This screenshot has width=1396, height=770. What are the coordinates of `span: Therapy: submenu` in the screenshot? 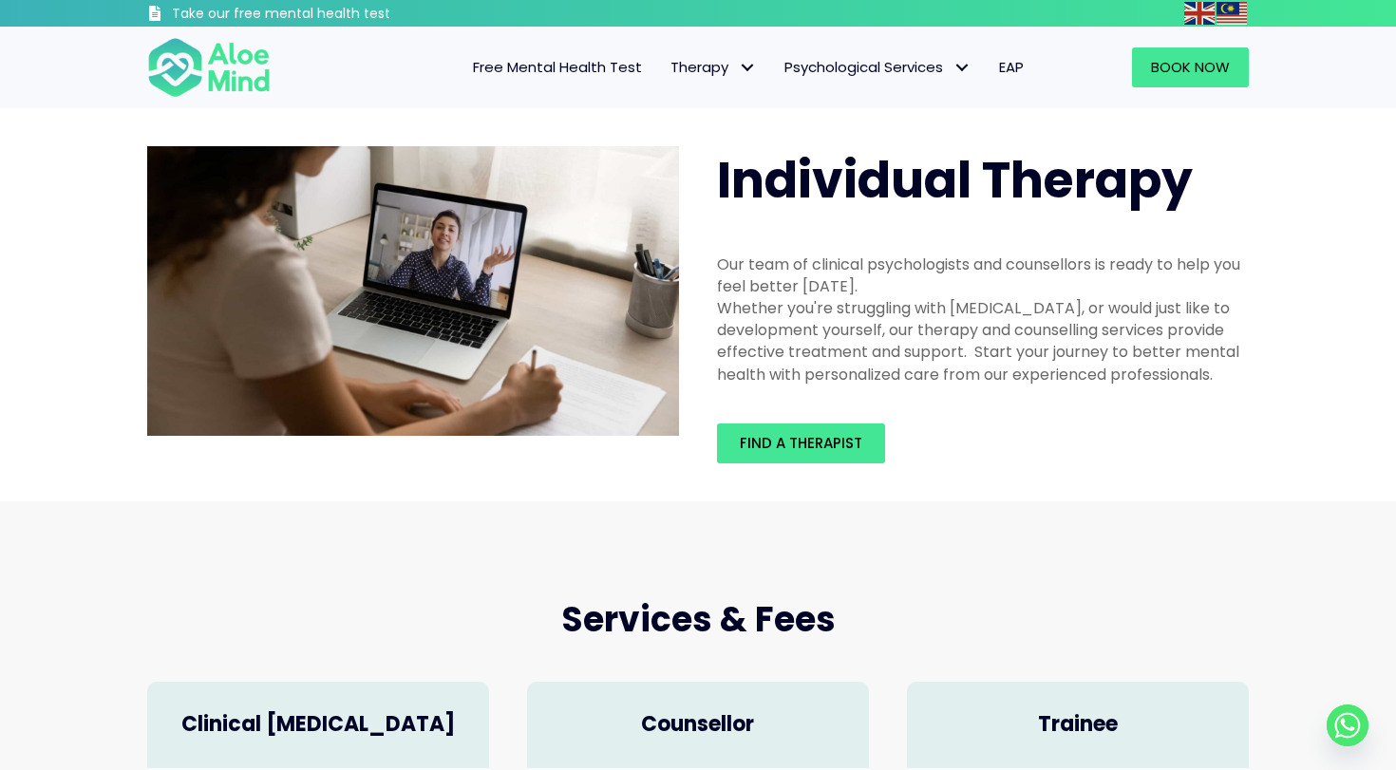 It's located at (746, 67).